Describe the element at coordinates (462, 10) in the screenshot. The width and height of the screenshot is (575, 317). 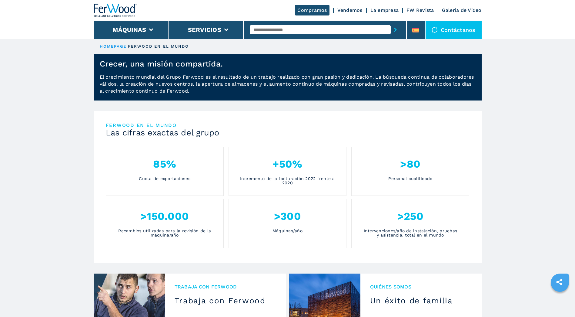
I see `a: Galeria de Video` at that location.